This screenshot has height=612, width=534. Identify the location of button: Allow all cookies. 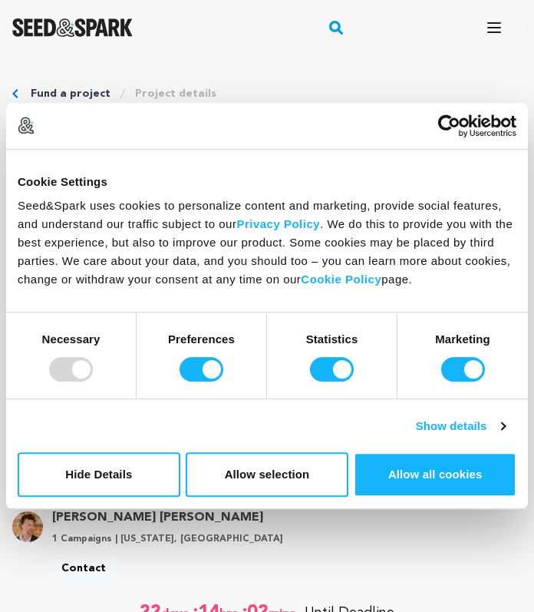
(435, 474).